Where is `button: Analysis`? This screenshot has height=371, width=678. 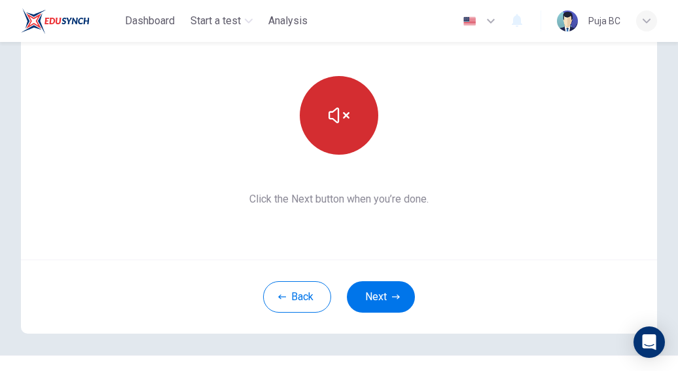 button: Analysis is located at coordinates (288, 21).